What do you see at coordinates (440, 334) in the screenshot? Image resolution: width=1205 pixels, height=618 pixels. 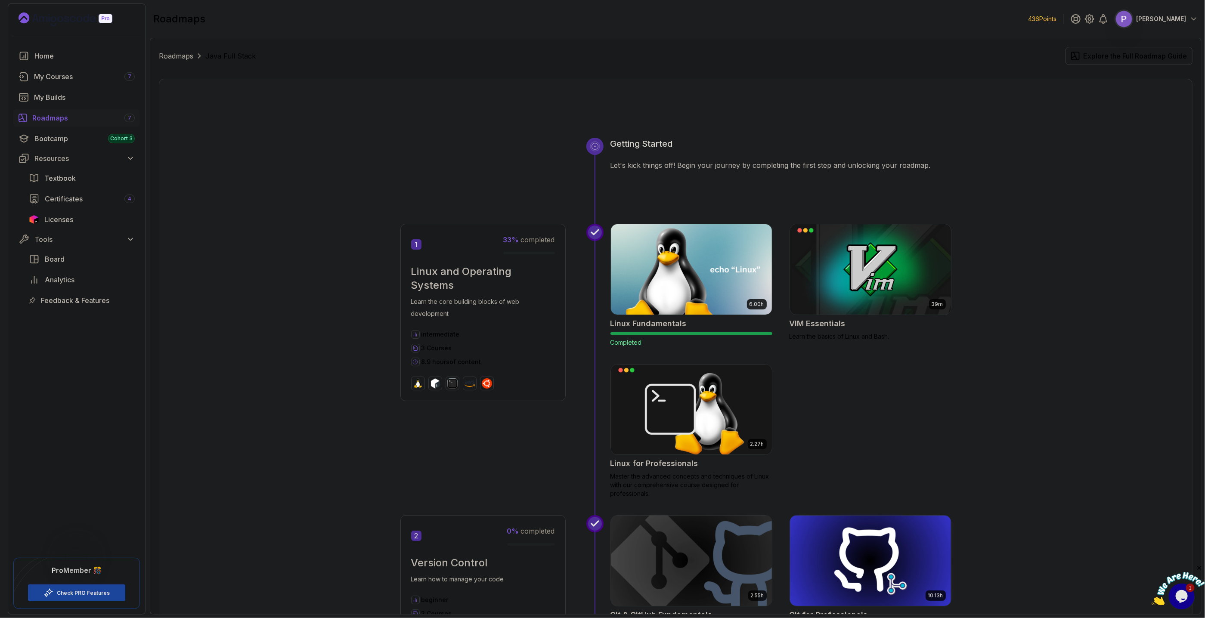 I see `p: intermediate` at bounding box center [440, 334].